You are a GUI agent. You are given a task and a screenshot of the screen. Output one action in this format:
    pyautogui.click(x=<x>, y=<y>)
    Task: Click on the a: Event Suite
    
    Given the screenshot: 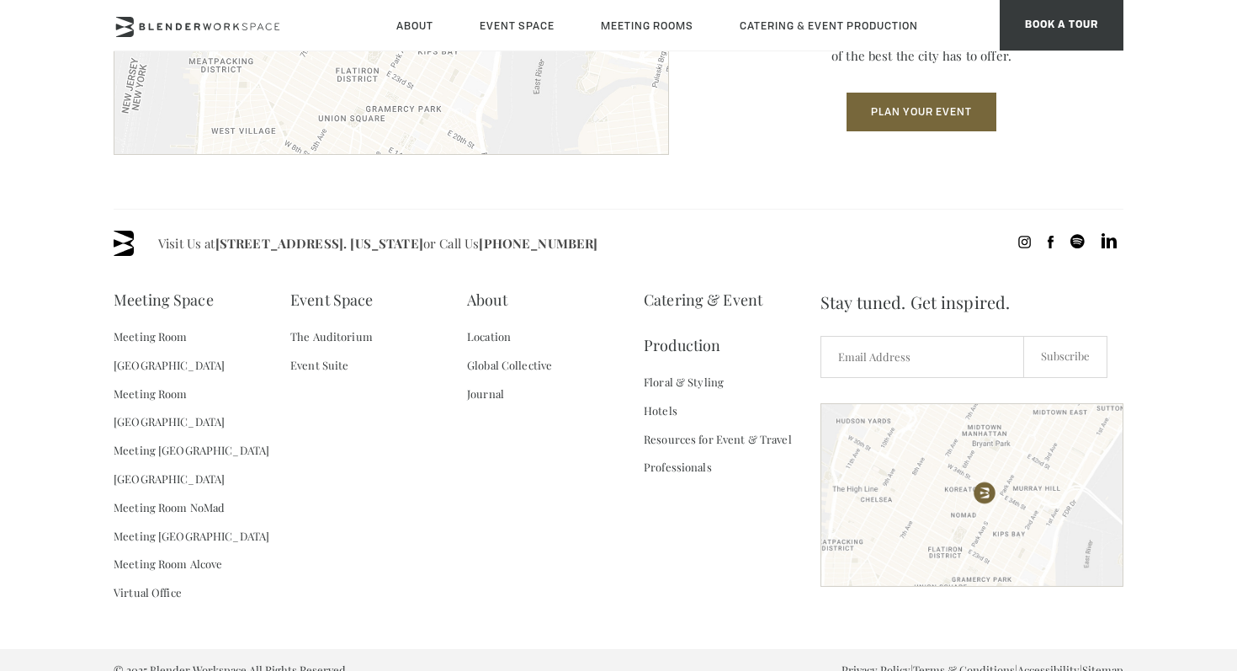 What is the action you would take?
    pyautogui.click(x=319, y=365)
    